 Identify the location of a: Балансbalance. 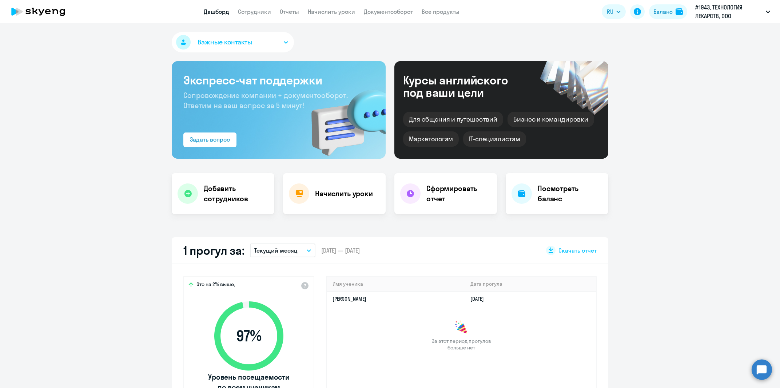
(668, 12).